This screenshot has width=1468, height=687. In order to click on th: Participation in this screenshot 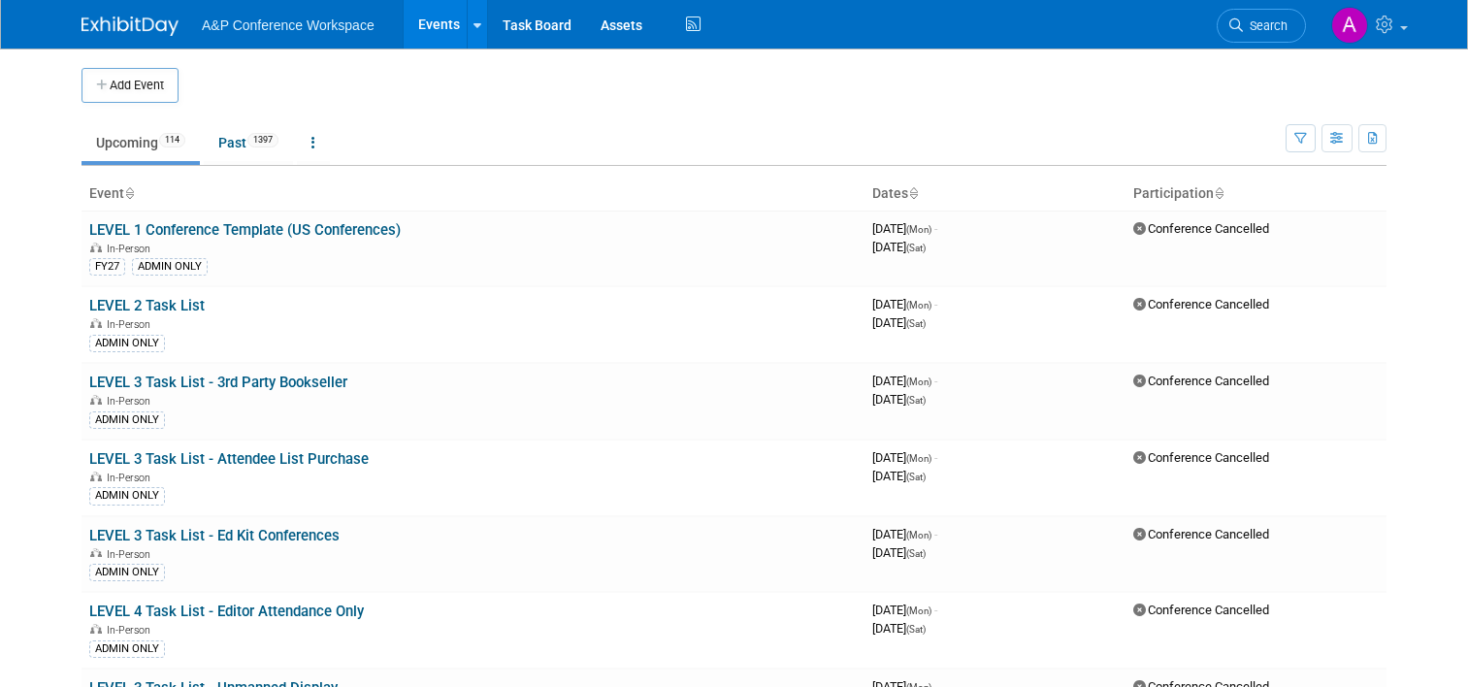, I will do `click(1255, 194)`.